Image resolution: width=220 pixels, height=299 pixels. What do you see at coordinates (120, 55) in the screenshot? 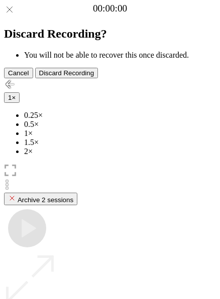
I see `li: You will not be able to recover this once discarded.` at bounding box center [120, 55].